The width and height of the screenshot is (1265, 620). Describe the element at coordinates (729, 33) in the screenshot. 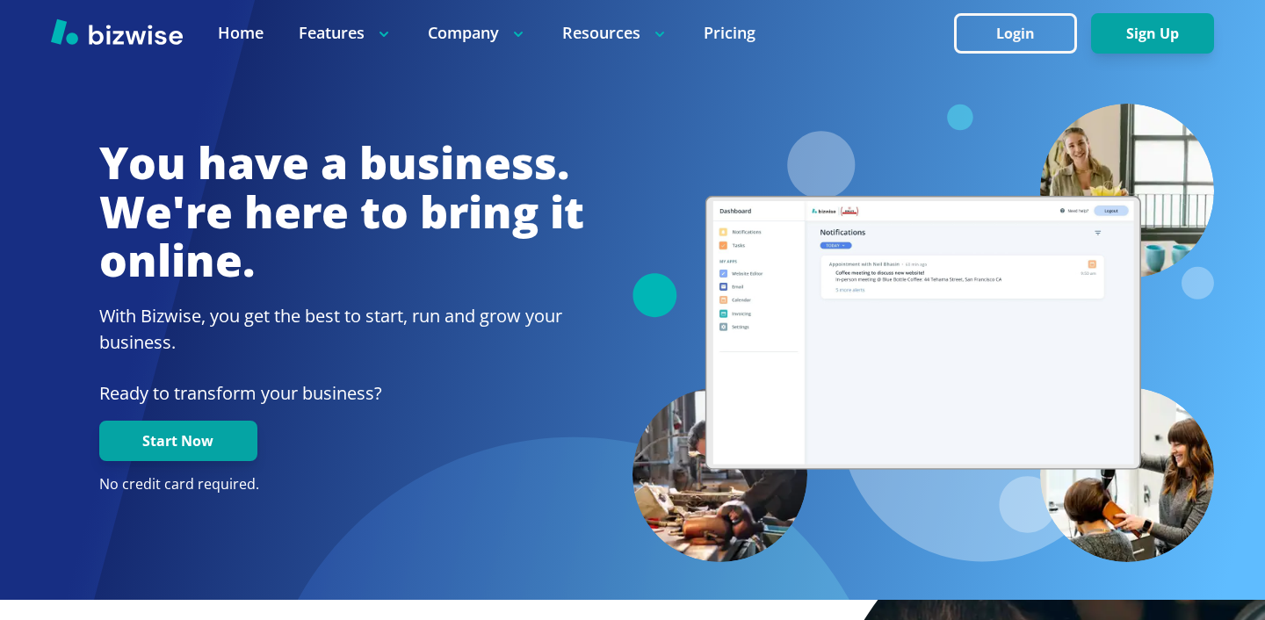

I see `a: Pricing` at that location.